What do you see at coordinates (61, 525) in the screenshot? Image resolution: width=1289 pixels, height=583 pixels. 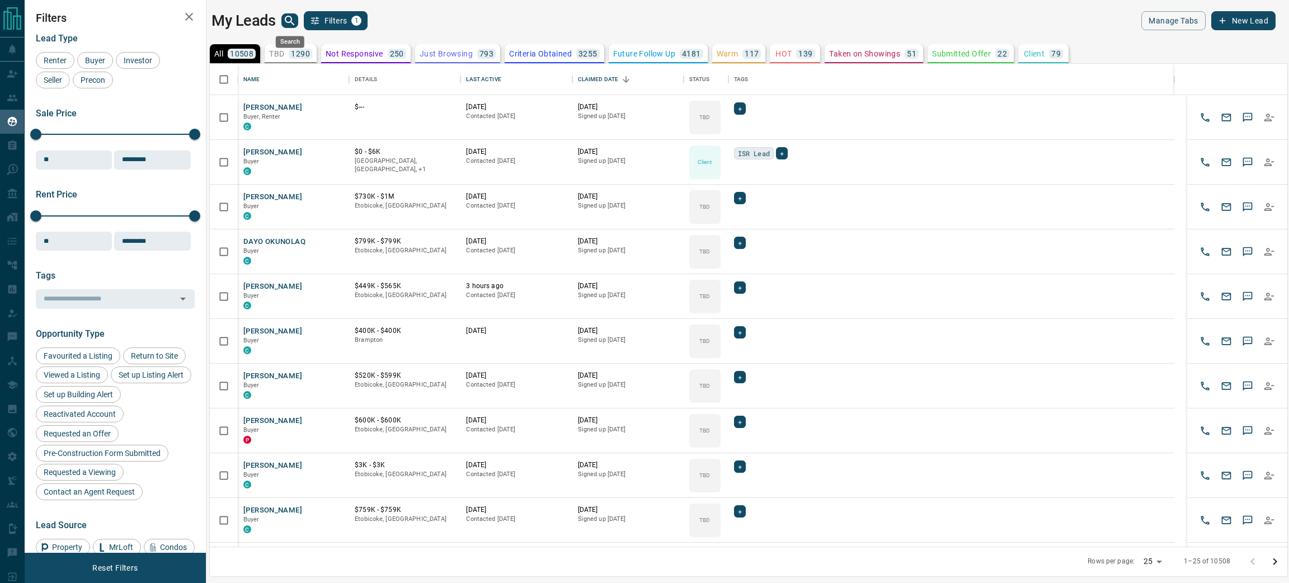 I see `span: Lead Source` at bounding box center [61, 525].